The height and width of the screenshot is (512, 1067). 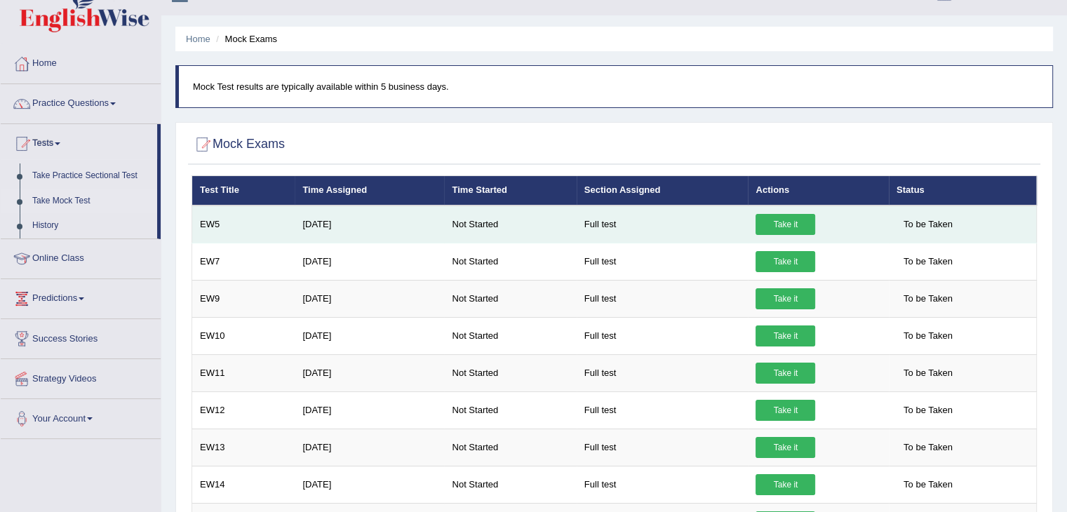 What do you see at coordinates (243, 410) in the screenshot?
I see `td: EW12` at bounding box center [243, 410].